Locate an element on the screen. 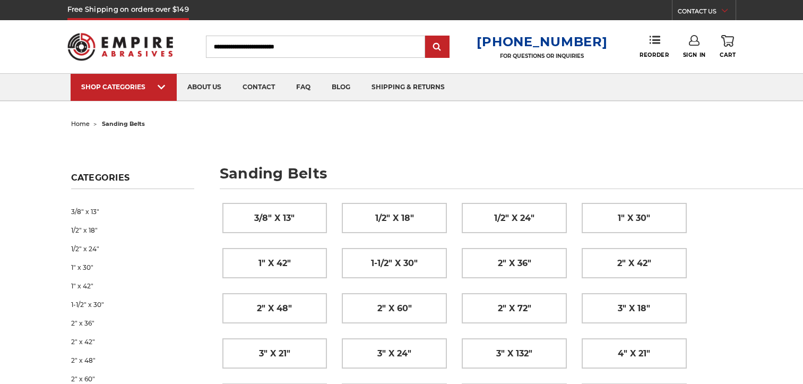 Image resolution: width=803 pixels, height=384 pixels. span: 1/2" x 24" is located at coordinates (514, 218).